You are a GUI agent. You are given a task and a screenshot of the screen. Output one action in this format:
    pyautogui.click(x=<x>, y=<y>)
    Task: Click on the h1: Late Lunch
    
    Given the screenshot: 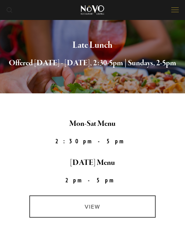 What is the action you would take?
    pyautogui.click(x=92, y=45)
    